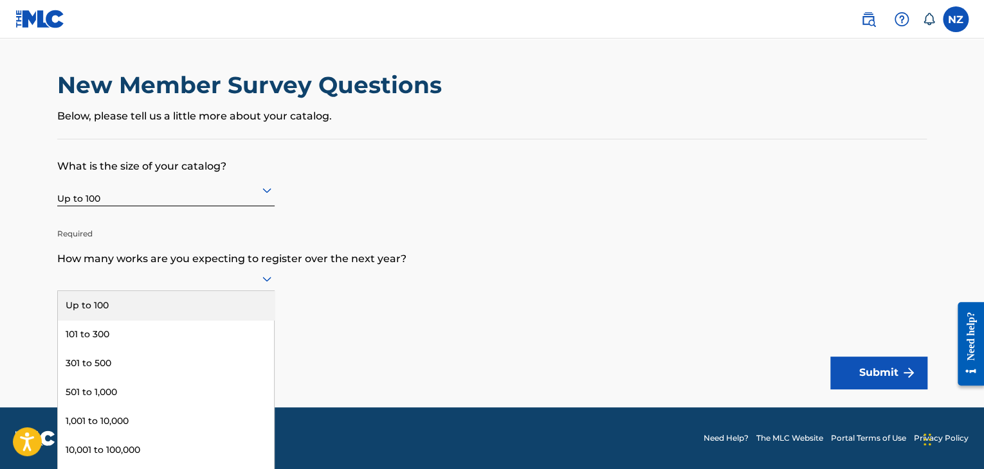 This screenshot has height=469, width=984. I want to click on h2: New Member Survey Questions, so click(253, 85).